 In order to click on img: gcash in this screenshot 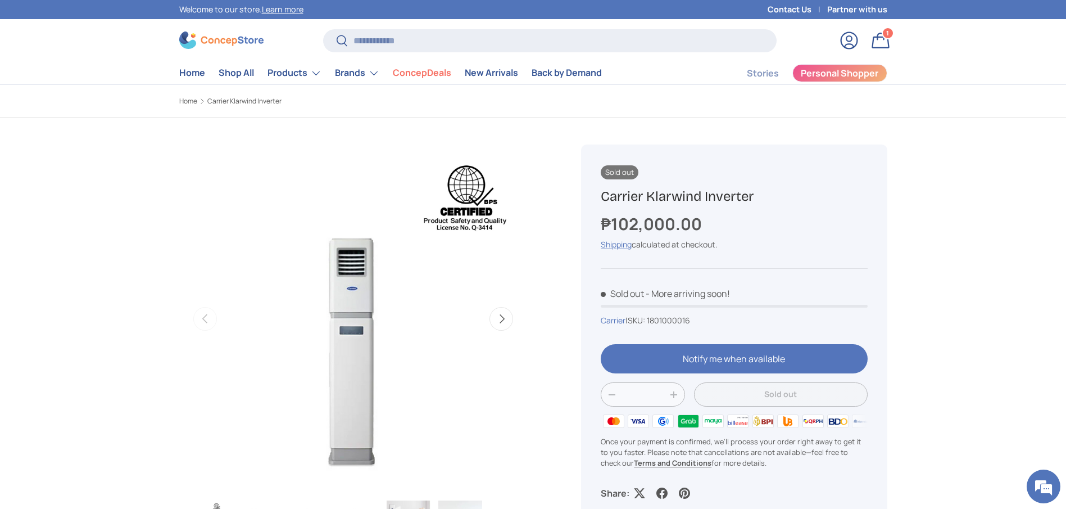, I will do `click(663, 420)`.